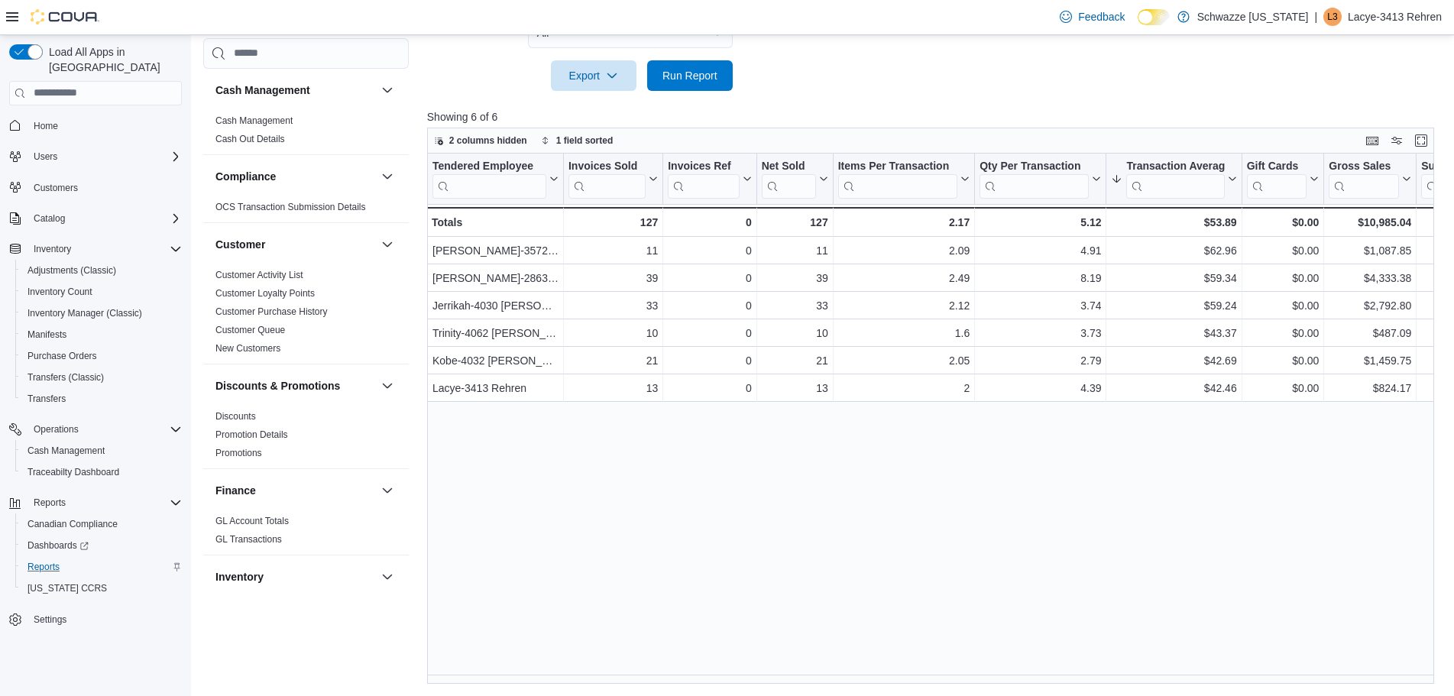 This screenshot has height=696, width=1454. I want to click on button: Discounts & Promotions, so click(387, 386).